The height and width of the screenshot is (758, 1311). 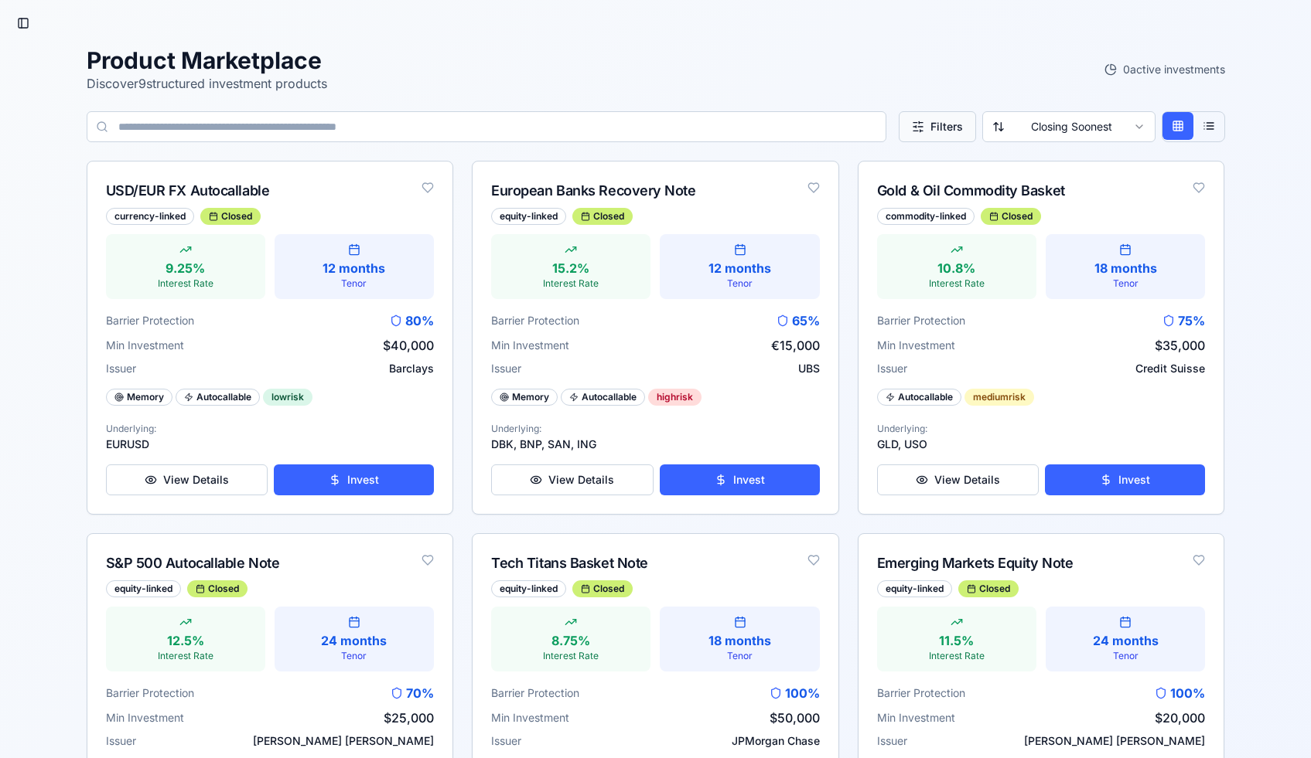 What do you see at coordinates (795, 346) in the screenshot?
I see `span: €15,000` at bounding box center [795, 346].